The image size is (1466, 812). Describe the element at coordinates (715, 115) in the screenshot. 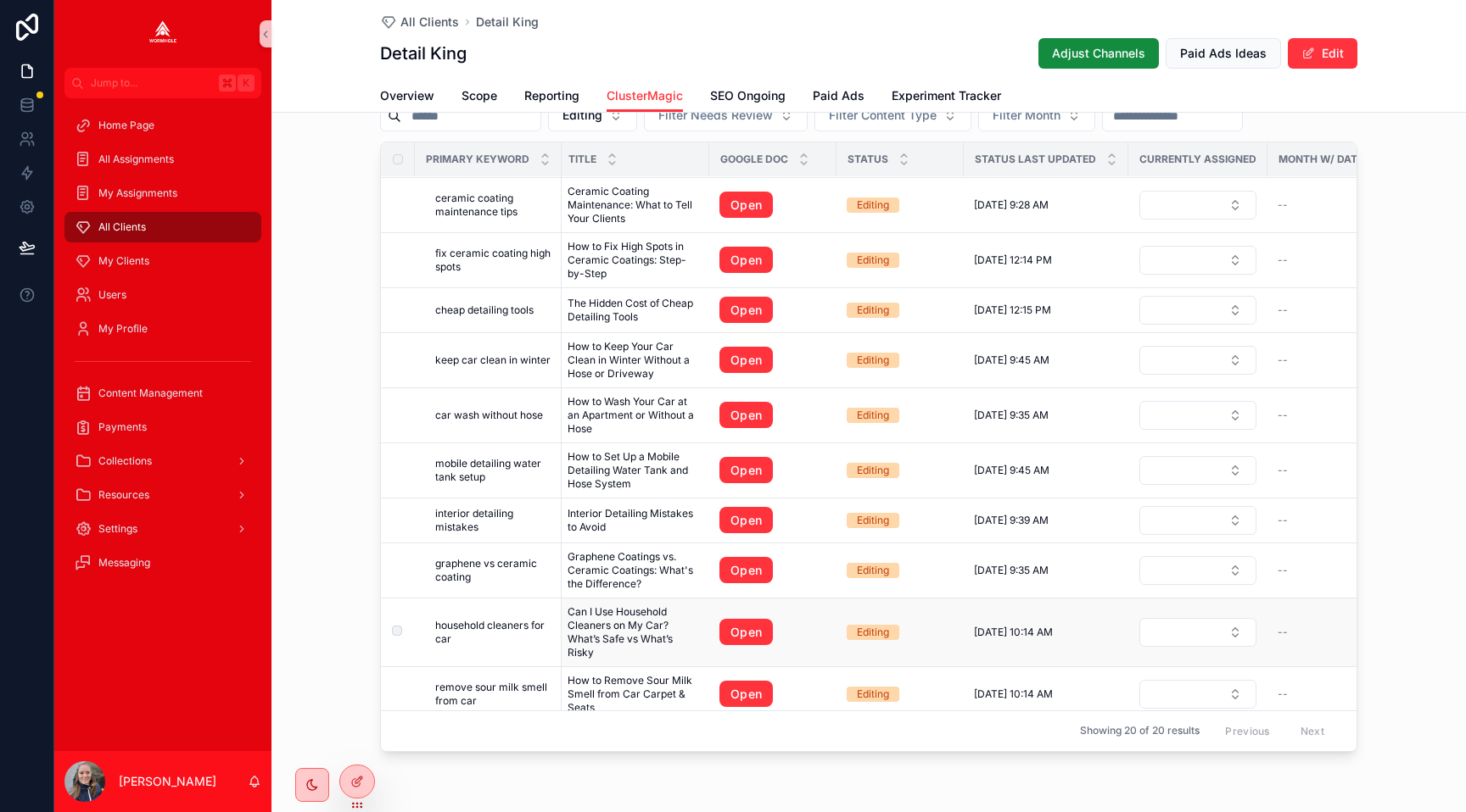

I see `span: Filter Needs Review` at that location.